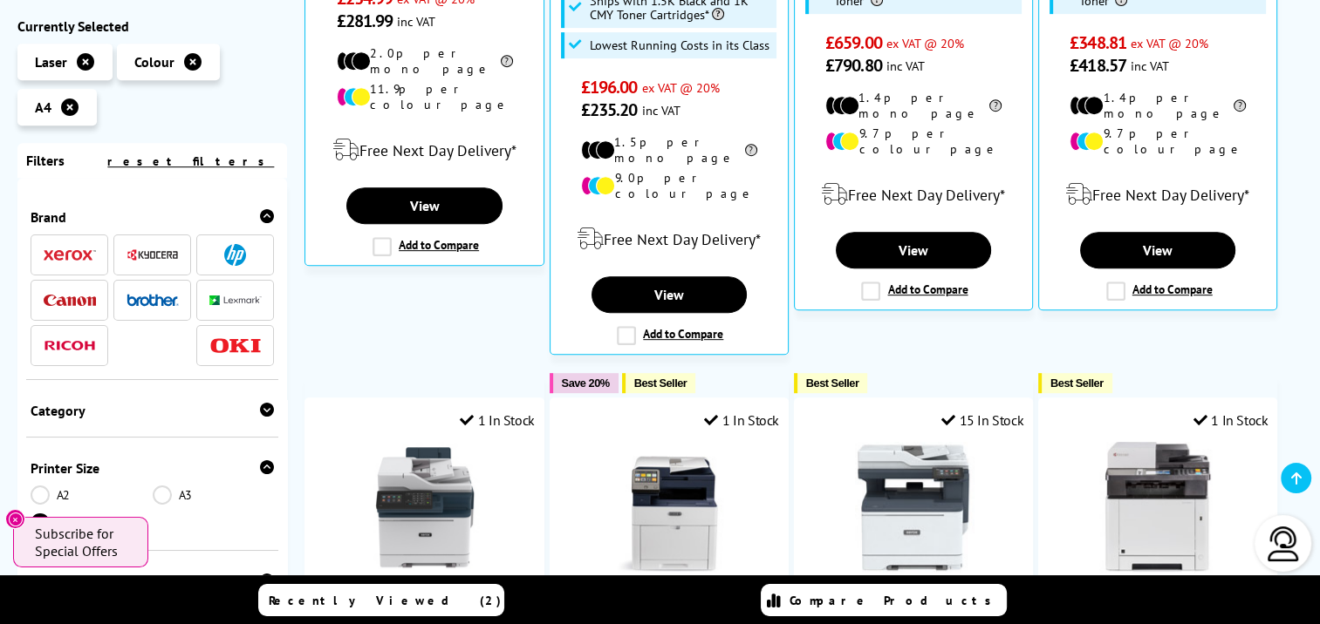 The height and width of the screenshot is (624, 1320). I want to click on img: Brother, so click(153, 300).